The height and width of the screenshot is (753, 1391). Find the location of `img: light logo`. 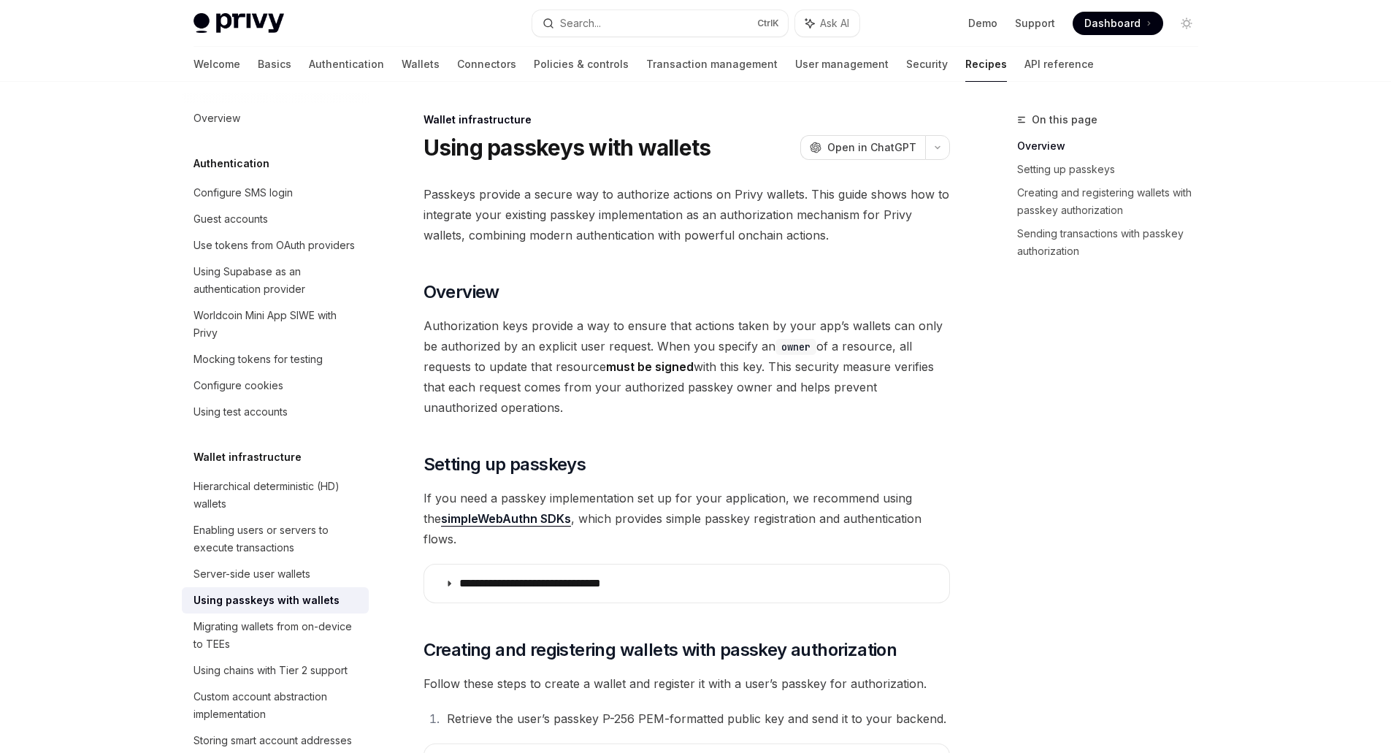

img: light logo is located at coordinates (239, 23).